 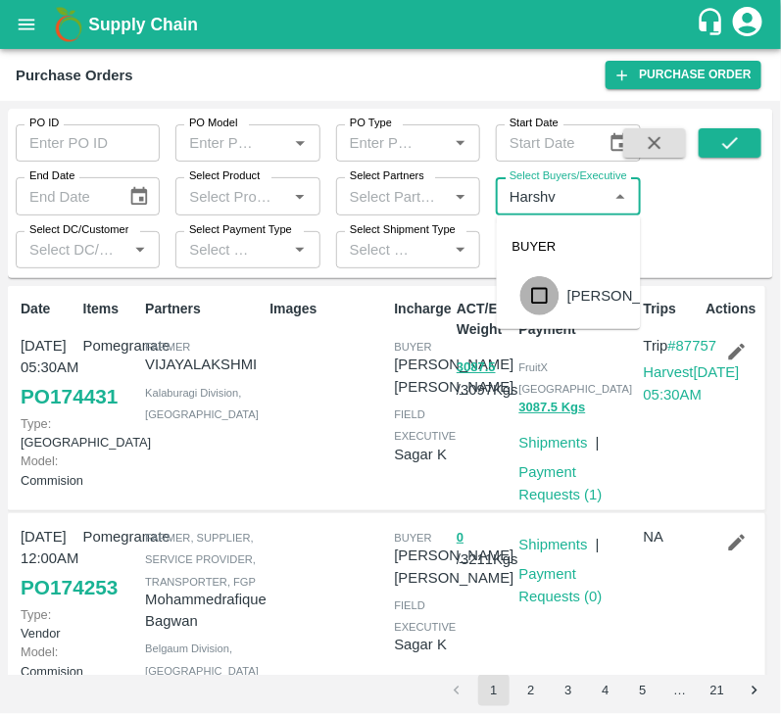 What do you see at coordinates (560, 585) in the screenshot?
I see `a: Payment Requests (0)` at bounding box center [560, 585].